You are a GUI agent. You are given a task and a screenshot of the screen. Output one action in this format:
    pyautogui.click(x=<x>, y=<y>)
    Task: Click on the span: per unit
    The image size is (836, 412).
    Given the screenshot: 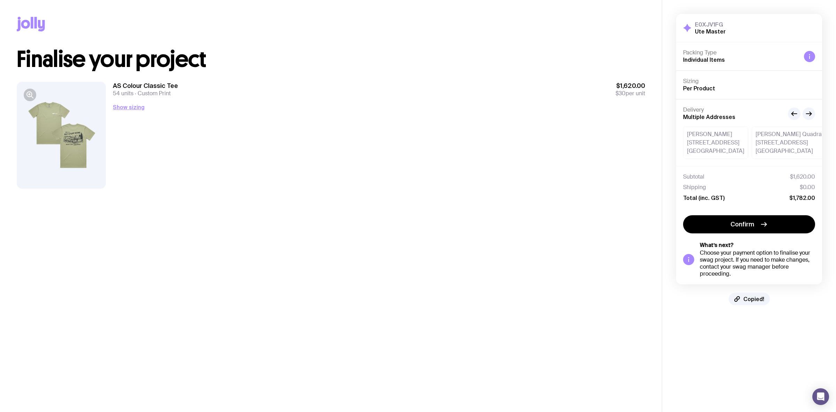 What is the action you would take?
    pyautogui.click(x=630, y=93)
    